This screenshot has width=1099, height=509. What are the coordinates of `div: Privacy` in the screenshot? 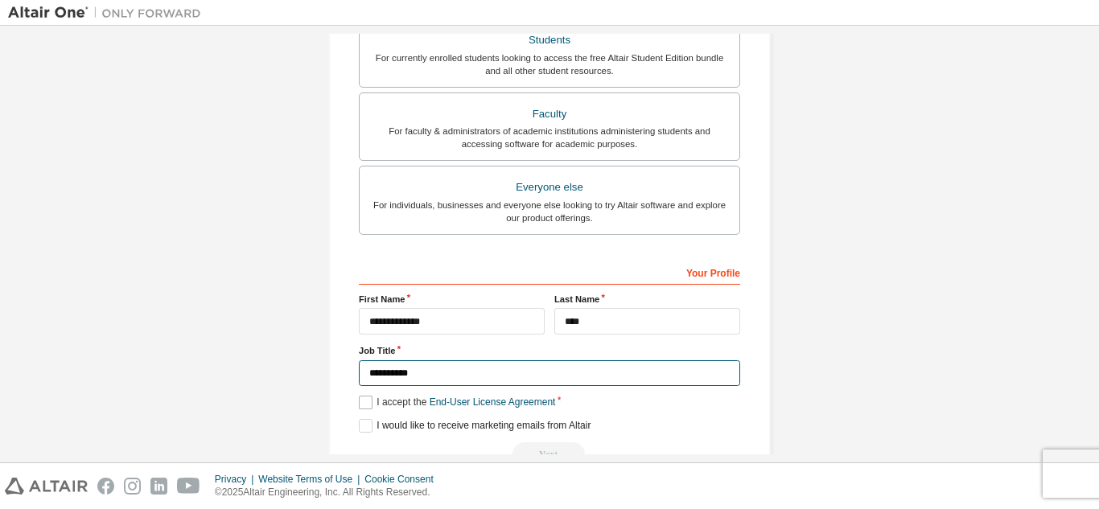 It's located at (237, 480).